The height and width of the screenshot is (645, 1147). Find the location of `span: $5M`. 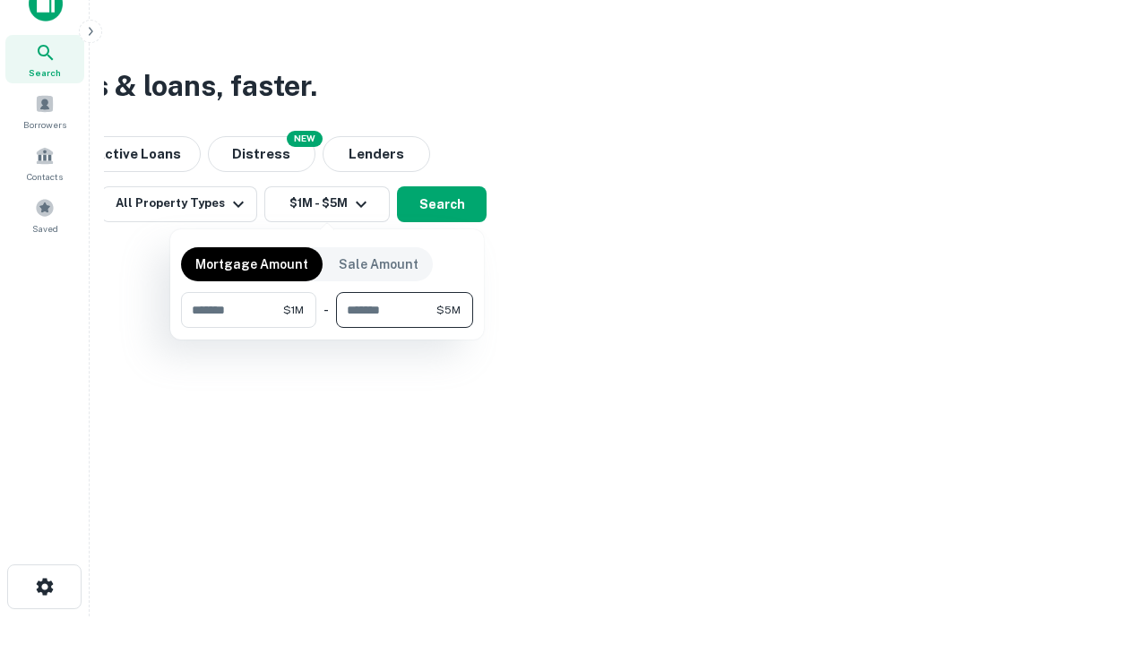

span: $5M is located at coordinates (448, 310).